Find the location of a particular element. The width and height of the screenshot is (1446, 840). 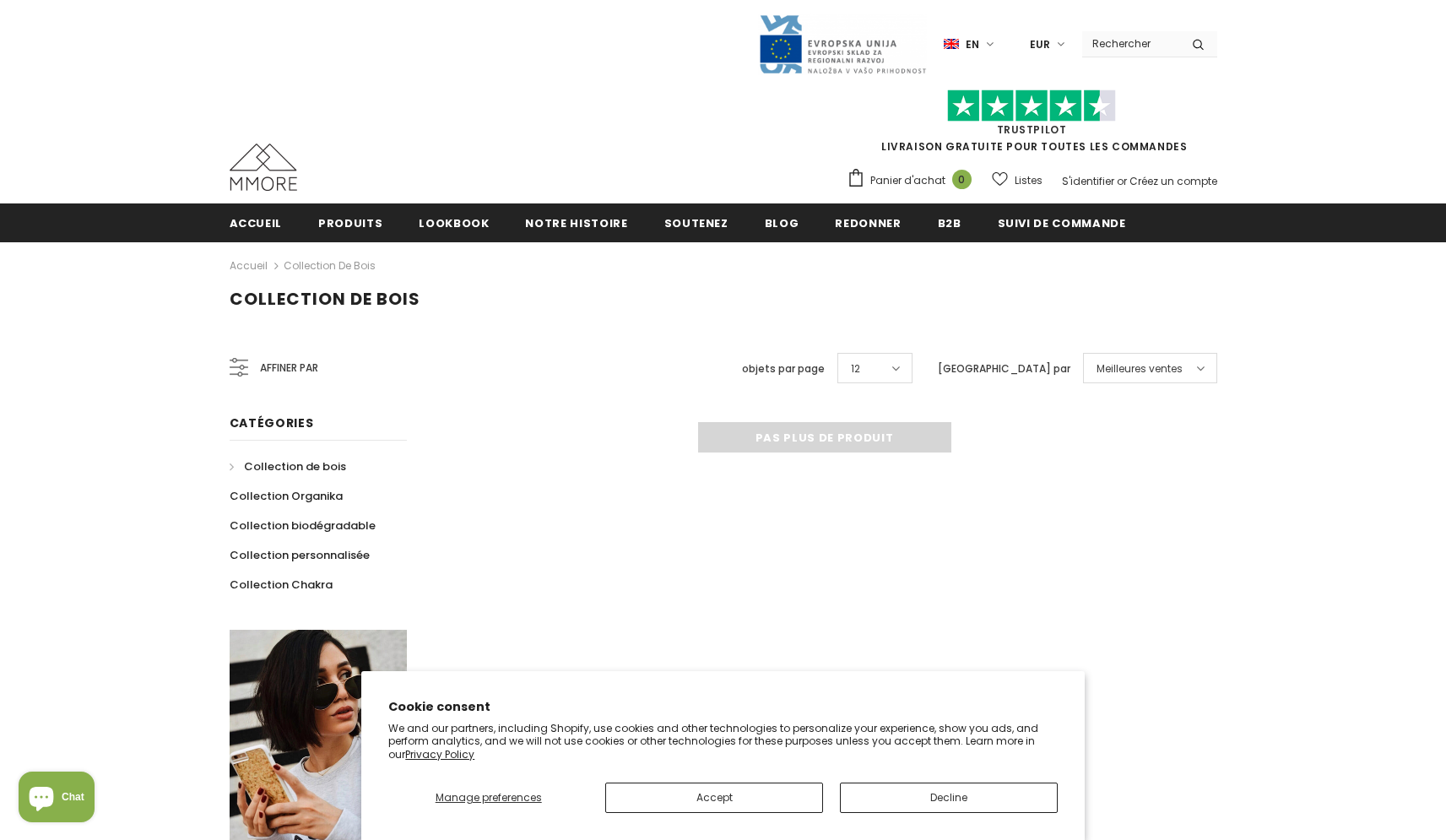

a: Redonner is located at coordinates (868, 222).